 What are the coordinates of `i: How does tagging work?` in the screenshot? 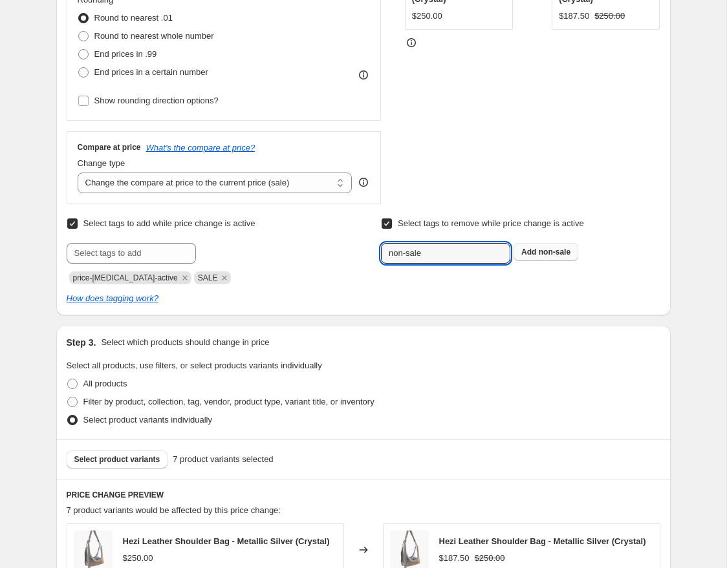 It's located at (112, 298).